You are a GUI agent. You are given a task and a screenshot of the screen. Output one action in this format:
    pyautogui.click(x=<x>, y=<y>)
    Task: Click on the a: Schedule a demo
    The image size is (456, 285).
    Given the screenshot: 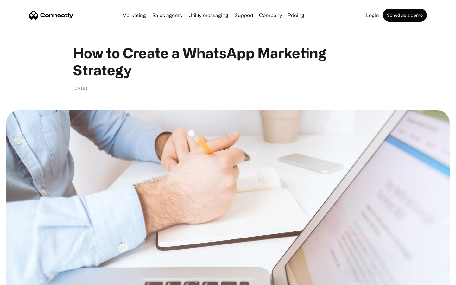 What is the action you would take?
    pyautogui.click(x=404, y=15)
    